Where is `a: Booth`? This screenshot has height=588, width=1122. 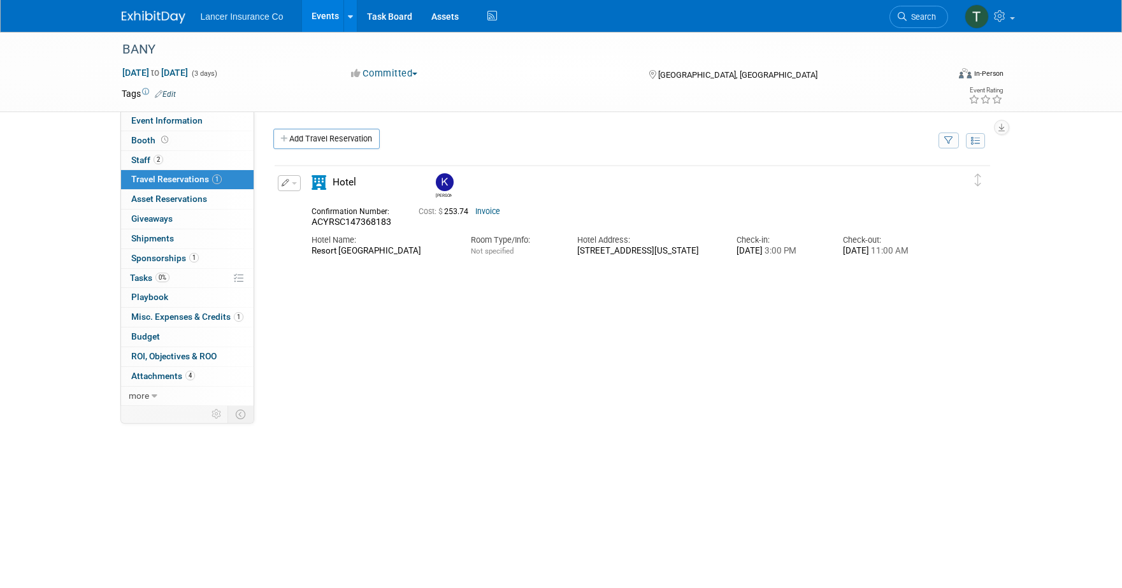 a: Booth is located at coordinates (187, 141).